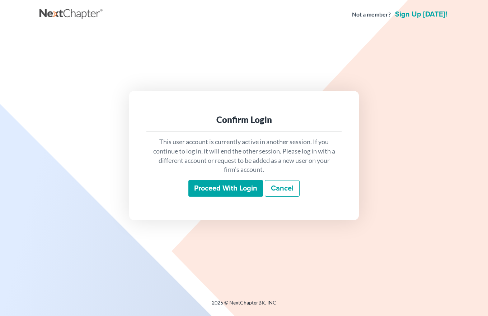 The image size is (488, 316). I want to click on input: Proceed with login, so click(226, 188).